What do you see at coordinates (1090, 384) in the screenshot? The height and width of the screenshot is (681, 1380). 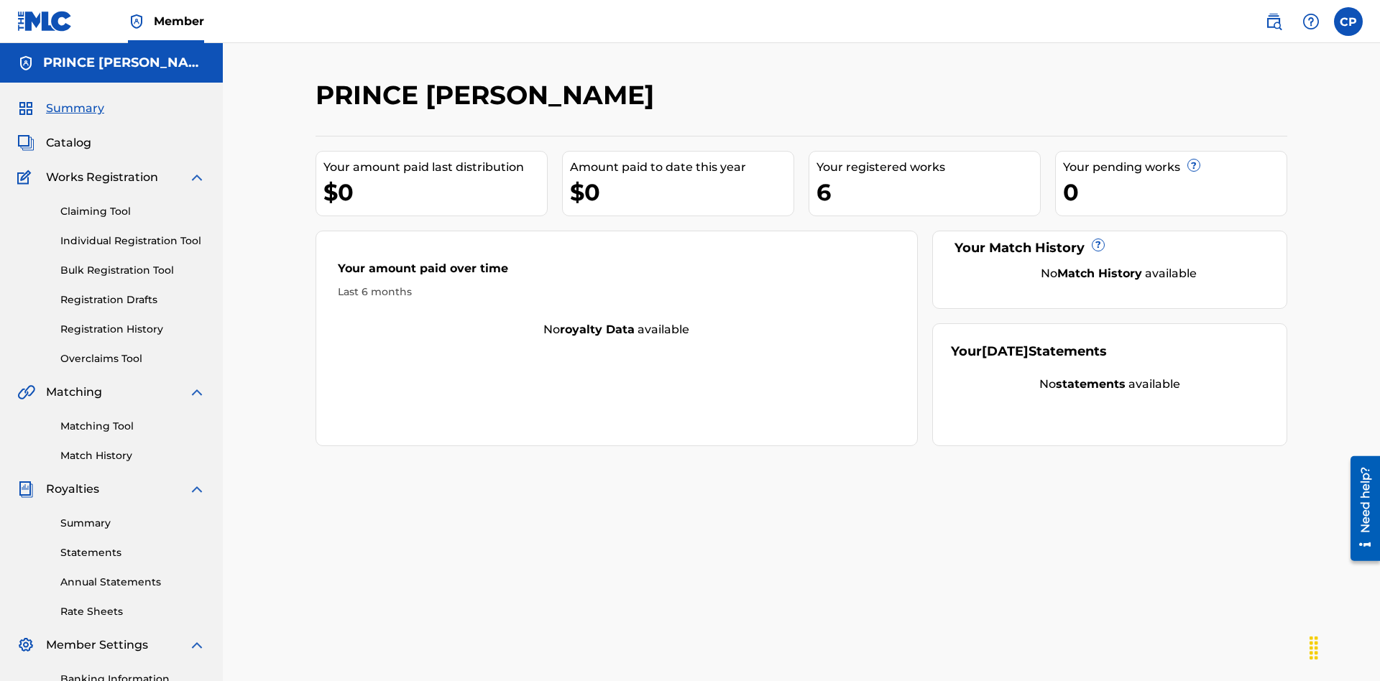 I see `strong: statements` at bounding box center [1090, 384].